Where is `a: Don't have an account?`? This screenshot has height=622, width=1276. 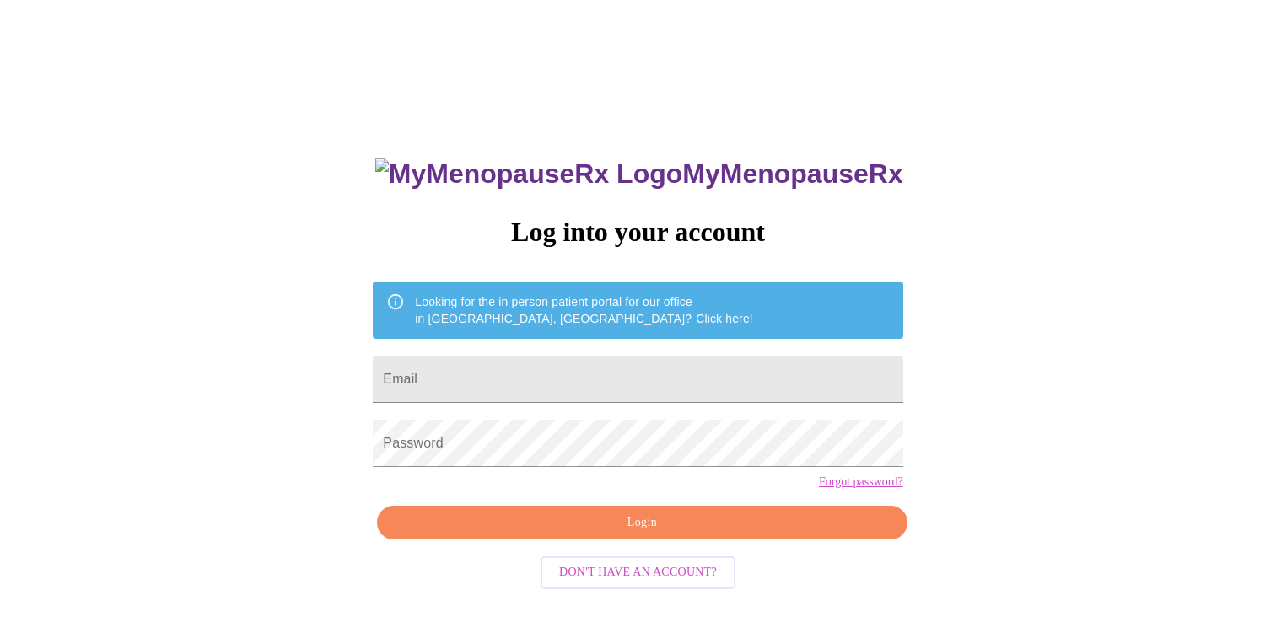
a: Don't have an account? is located at coordinates (637, 571).